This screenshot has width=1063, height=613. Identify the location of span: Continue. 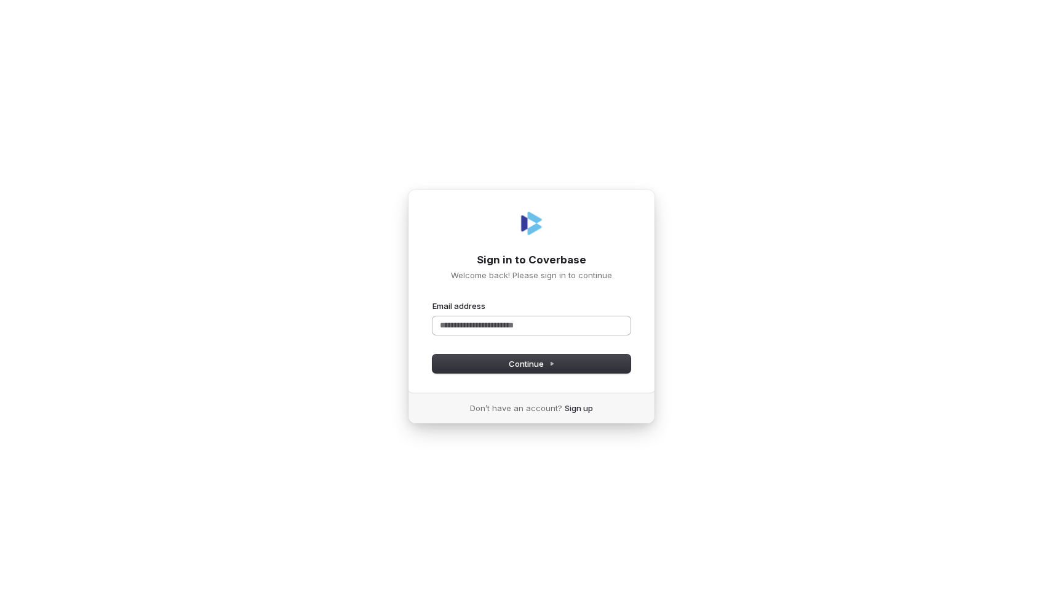
(531, 364).